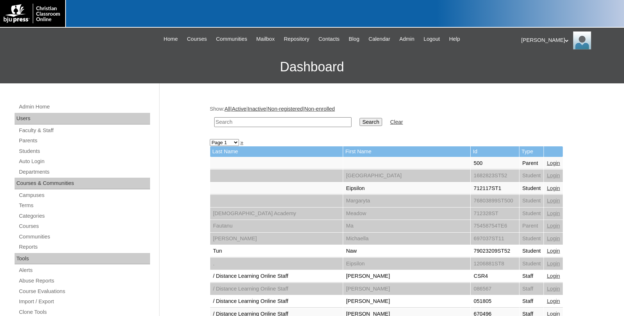  What do you see at coordinates (257, 109) in the screenshot?
I see `a: Inactive` at bounding box center [257, 109].